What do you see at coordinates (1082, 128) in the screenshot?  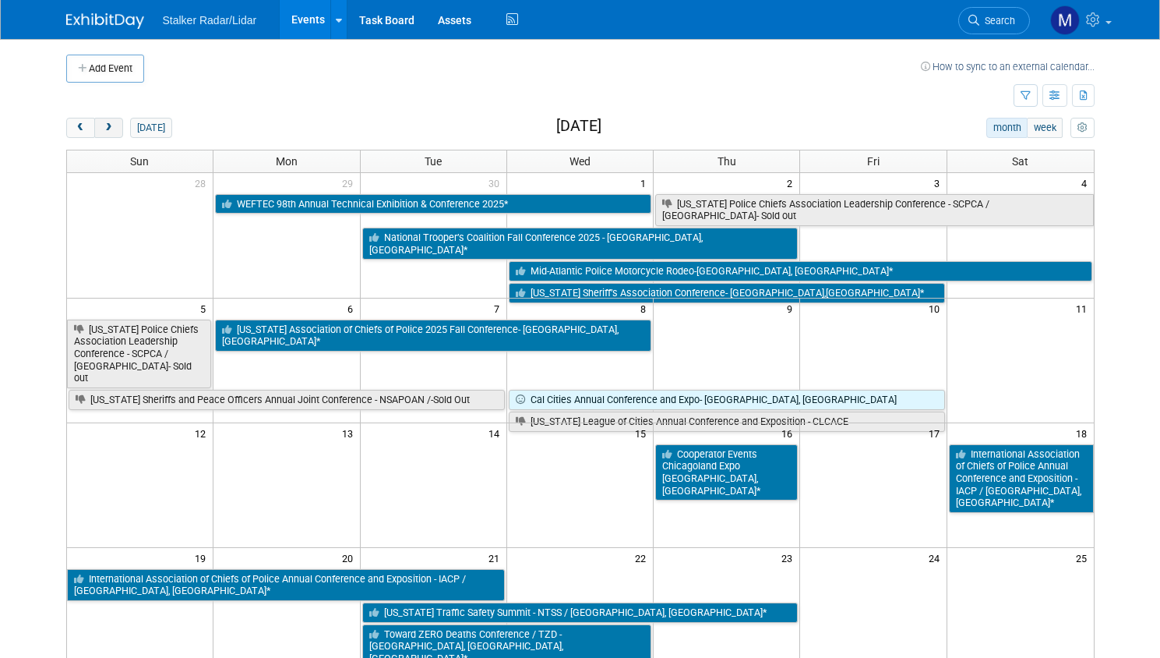 I see `button: myCustomButton` at bounding box center [1082, 128].